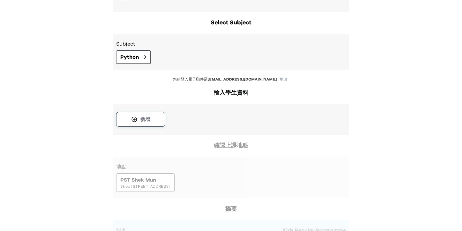 The height and width of the screenshot is (231, 462). What do you see at coordinates (140, 119) in the screenshot?
I see `button: 新增` at bounding box center [140, 119].